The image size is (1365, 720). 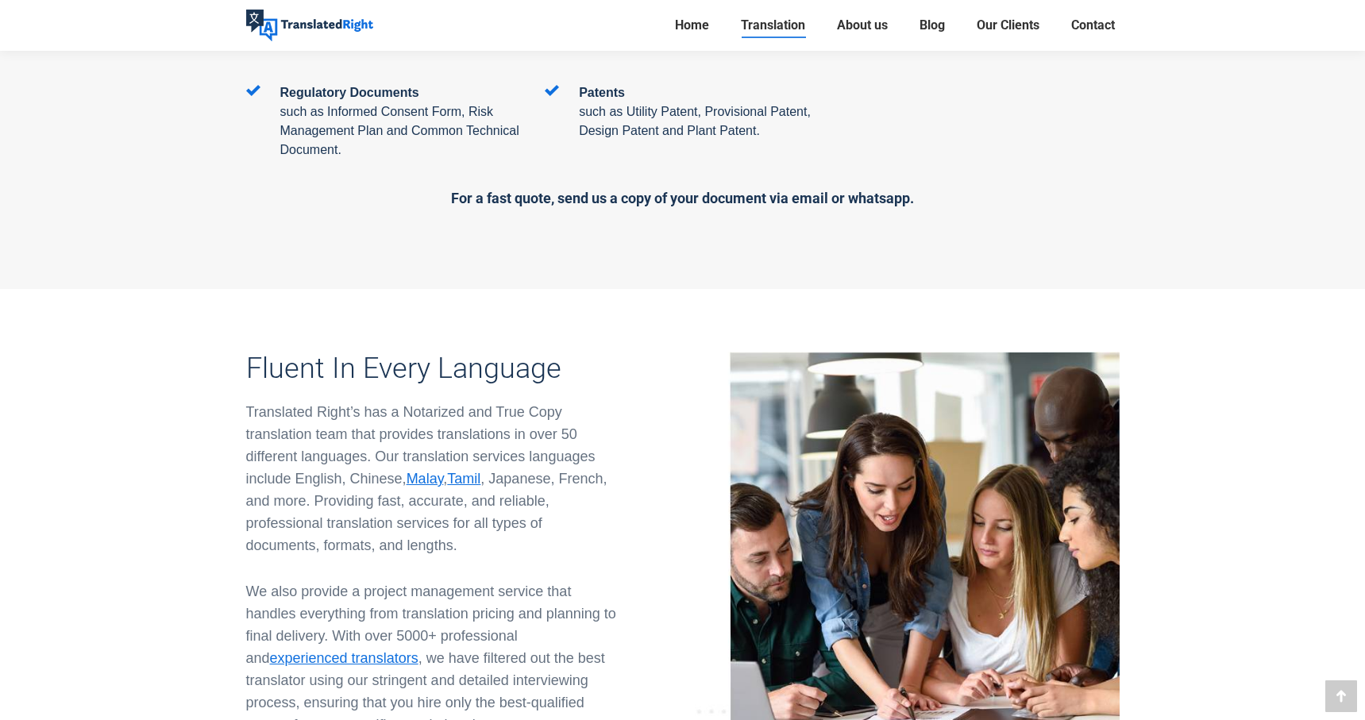 I want to click on span: Our Clients, so click(x=1007, y=25).